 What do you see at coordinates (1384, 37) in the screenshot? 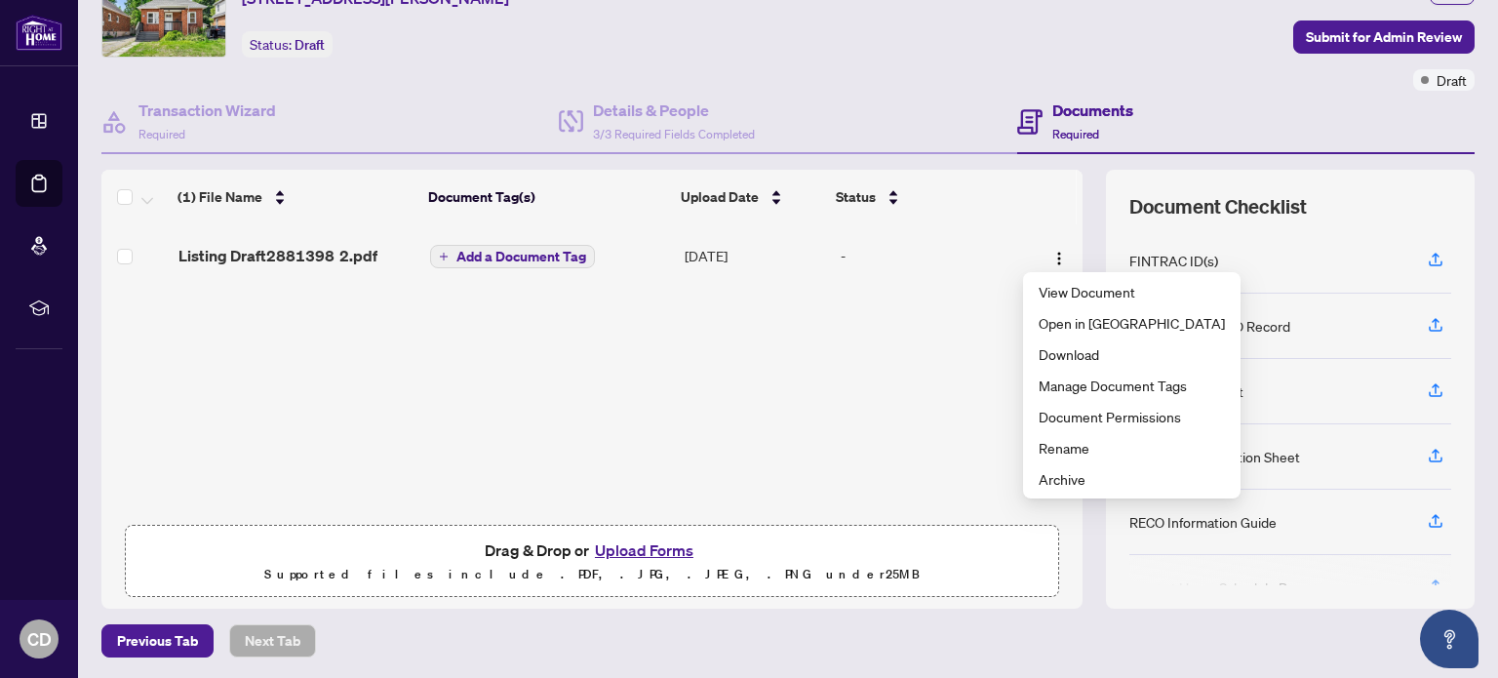
I see `span: Submit for Admin Review` at bounding box center [1384, 37].